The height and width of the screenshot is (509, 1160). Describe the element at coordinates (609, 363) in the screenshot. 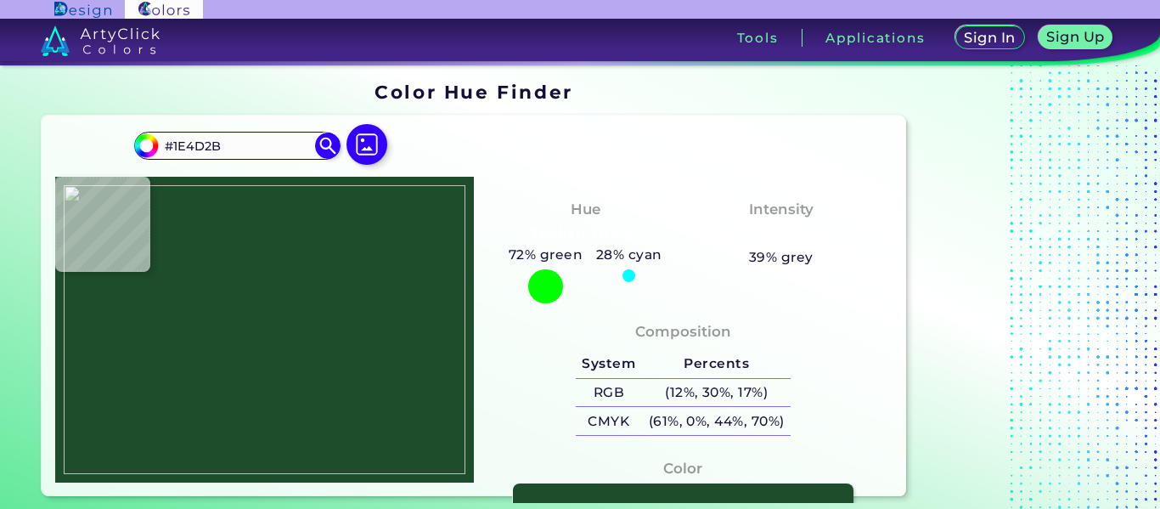

I see `h5: System` at that location.